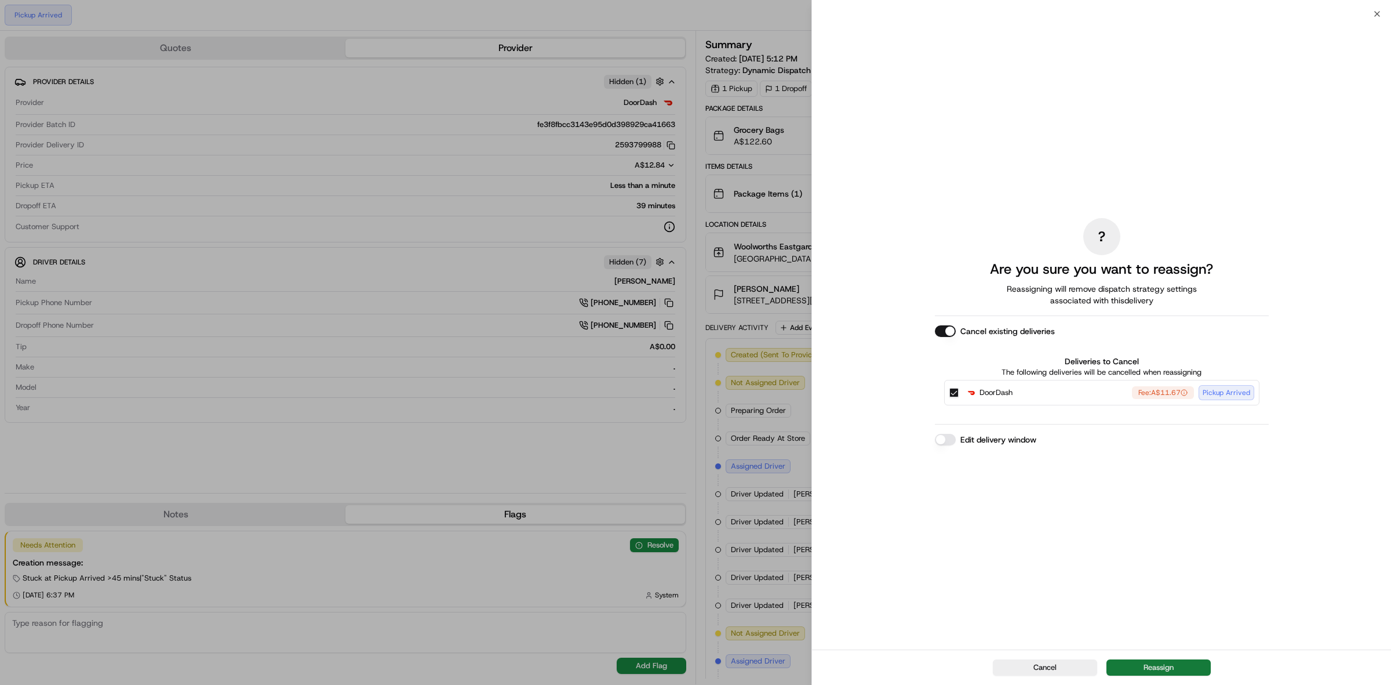  What do you see at coordinates (1163, 392) in the screenshot?
I see `div: Fee: A$11.67` at bounding box center [1163, 392].